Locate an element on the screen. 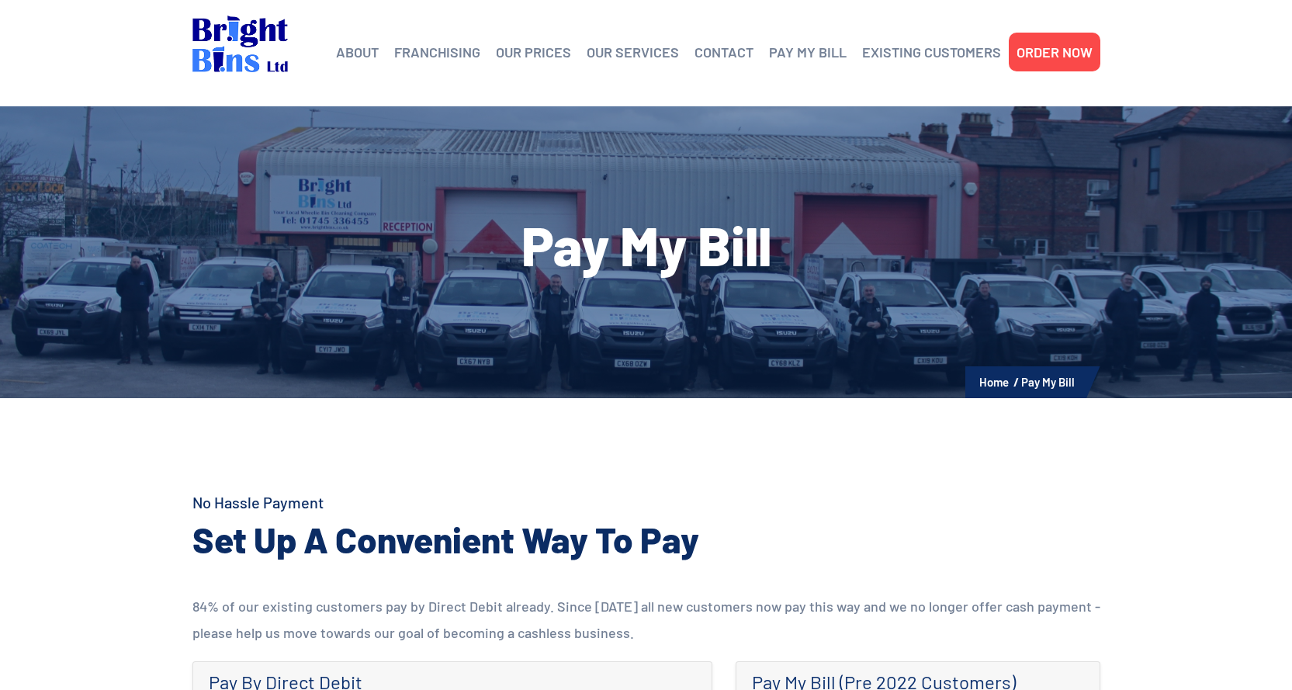 This screenshot has height=690, width=1292. a: CONTACT is located at coordinates (724, 52).